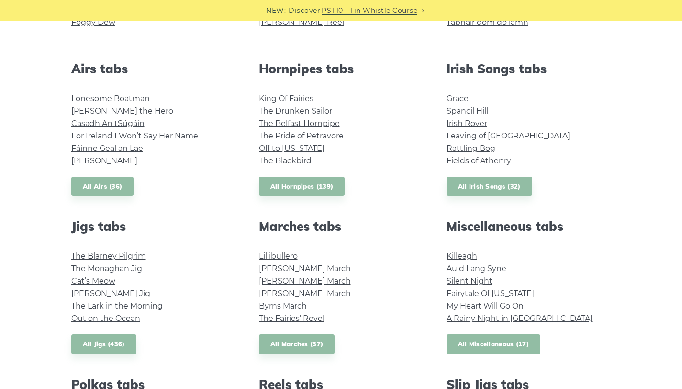 Image resolution: width=682 pixels, height=389 pixels. Describe the element at coordinates (458, 98) in the screenshot. I see `a: Grace` at that location.